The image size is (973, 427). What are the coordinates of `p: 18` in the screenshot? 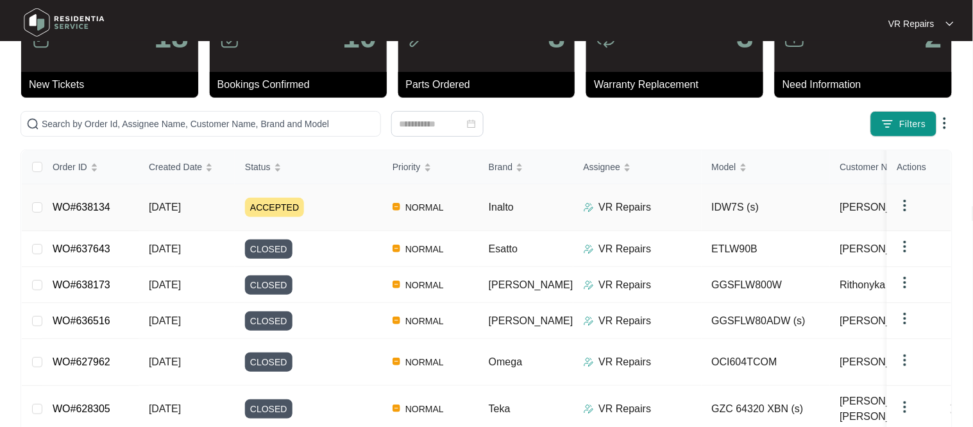 It's located at (171, 37).